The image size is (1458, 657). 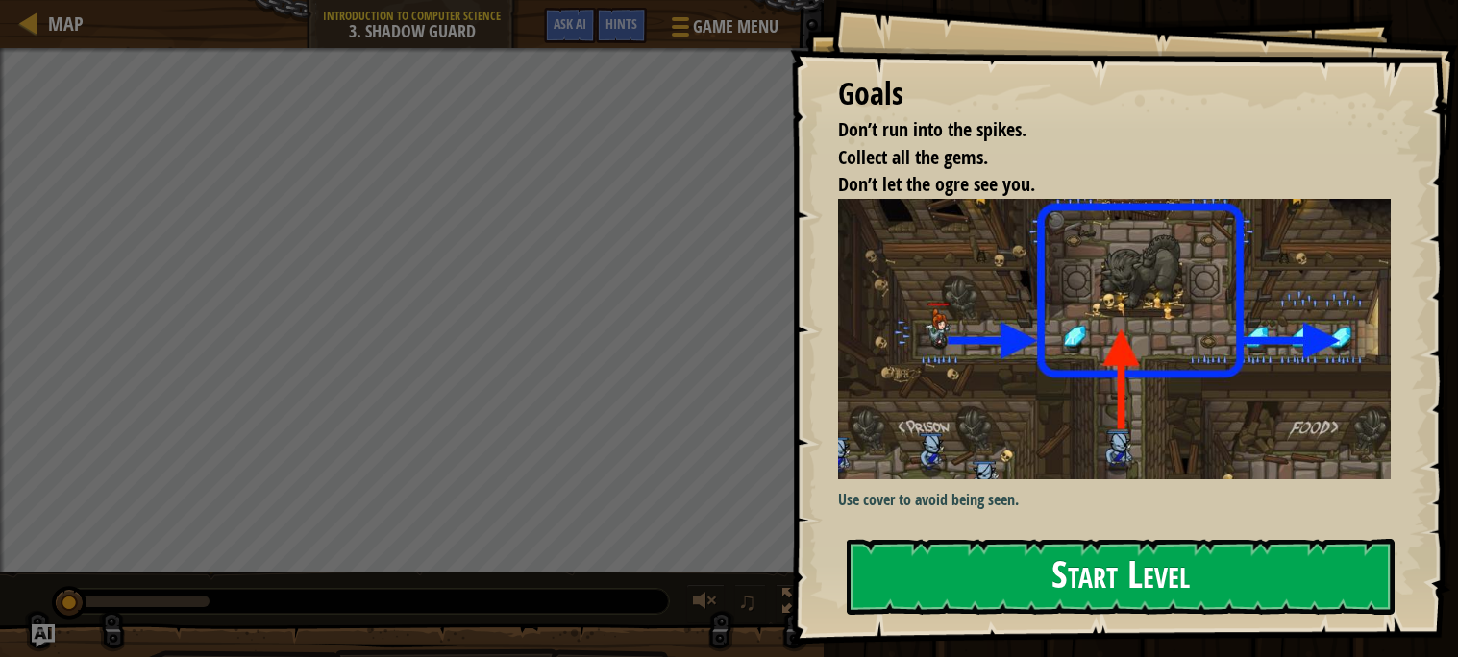 I want to click on li: Collect all the gems., so click(x=1100, y=158).